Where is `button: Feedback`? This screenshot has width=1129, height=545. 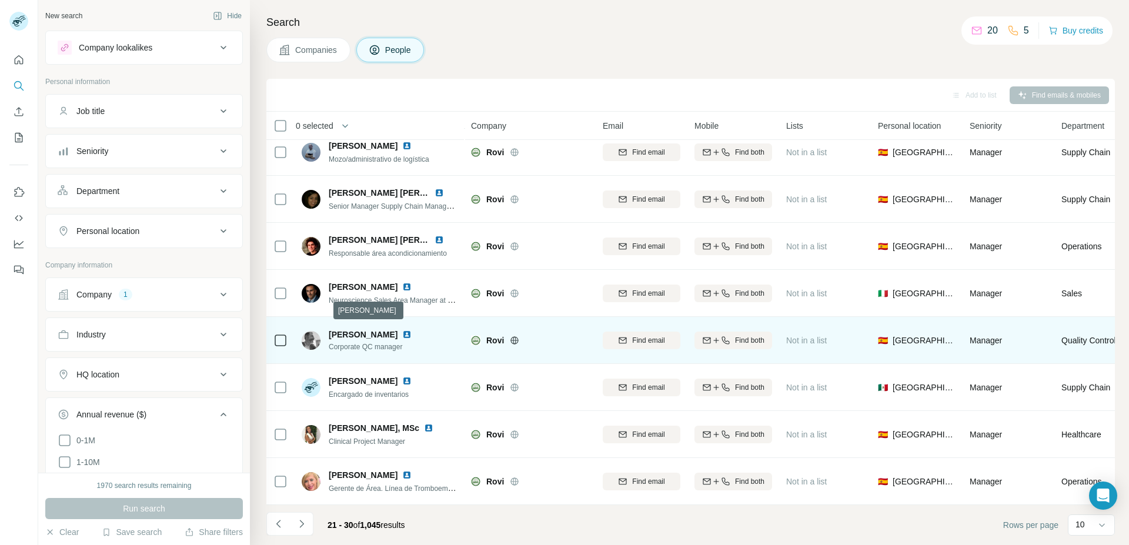 button: Feedback is located at coordinates (19, 270).